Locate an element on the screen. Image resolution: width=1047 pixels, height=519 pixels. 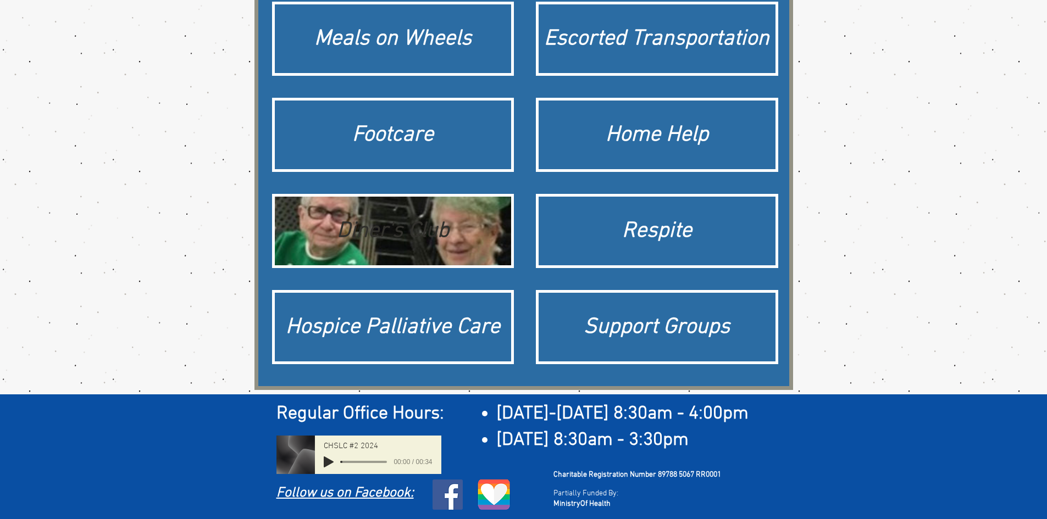
div: Escorted Transportation is located at coordinates (657, 39).